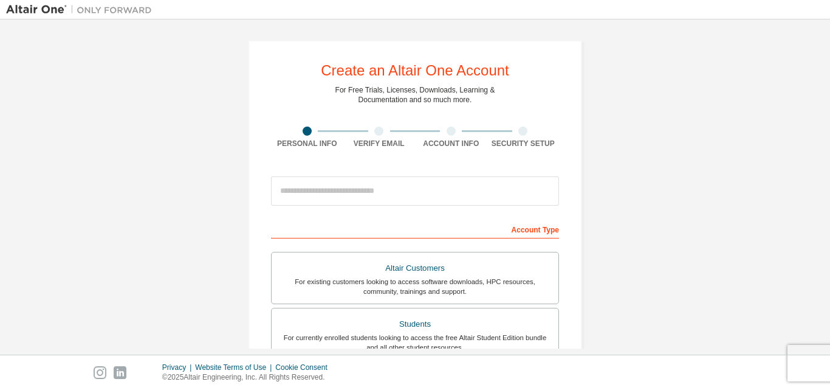 The height and width of the screenshot is (390, 830). Describe the element at coordinates (82, 10) in the screenshot. I see `img: Altair One` at that location.